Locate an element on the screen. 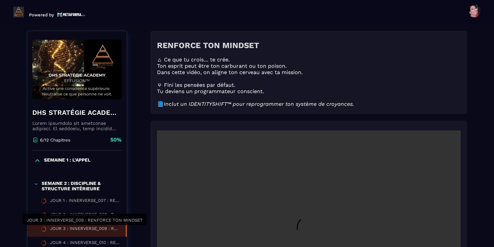  p: Ton esprit peut être ton carburant ou ton poison. is located at coordinates (309, 66).